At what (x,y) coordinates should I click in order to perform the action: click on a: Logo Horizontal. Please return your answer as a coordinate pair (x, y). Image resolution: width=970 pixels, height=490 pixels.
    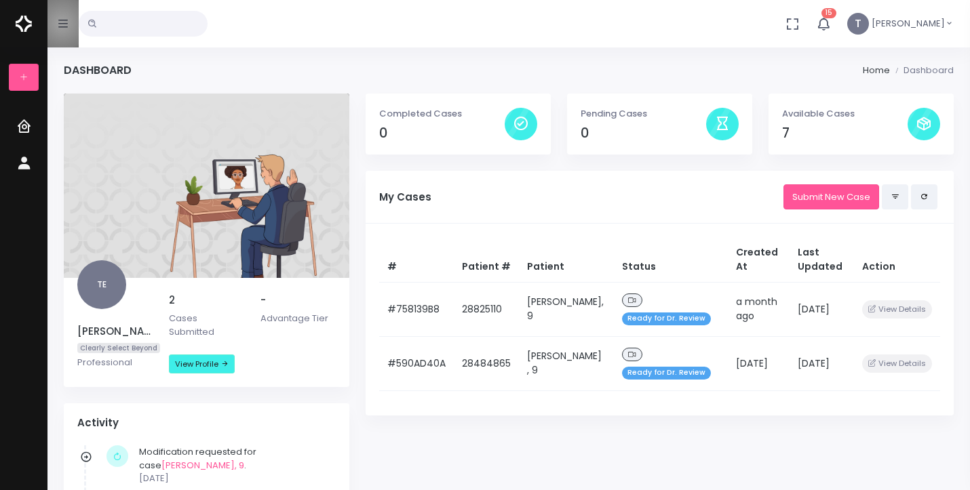
    Looking at the image, I should click on (24, 24).